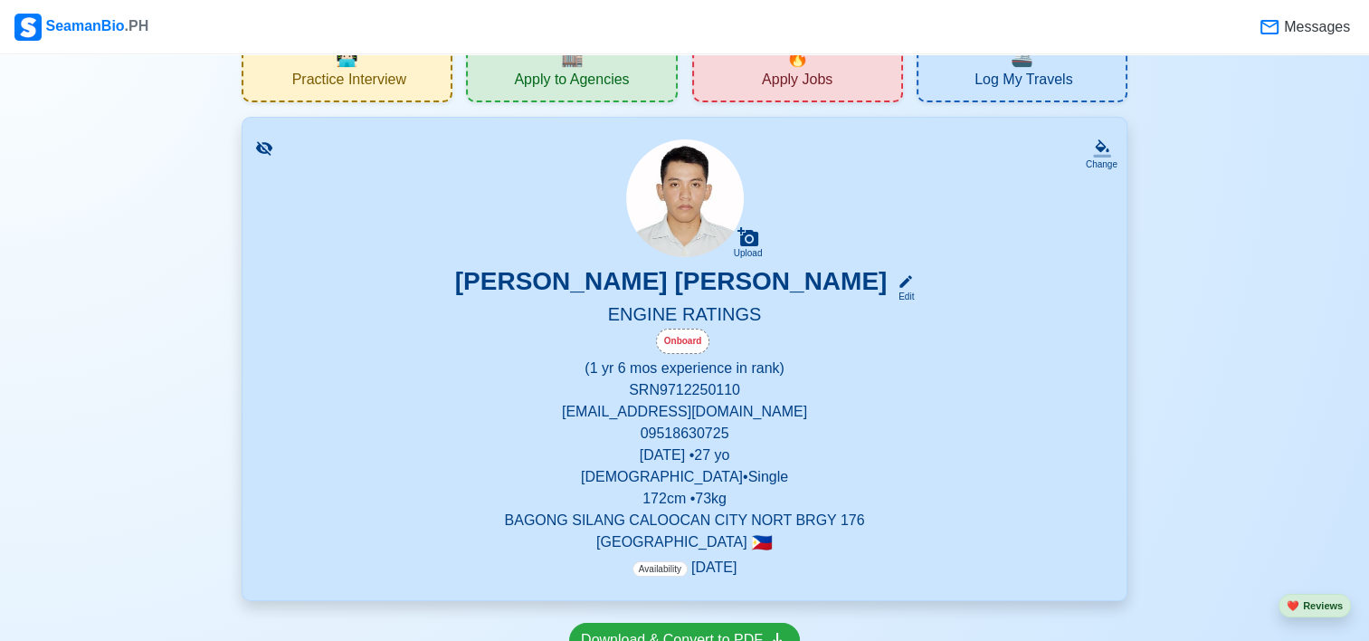 The height and width of the screenshot is (641, 1369). What do you see at coordinates (684, 390) in the screenshot?
I see `p: SRN 9712250110` at bounding box center [684, 390].